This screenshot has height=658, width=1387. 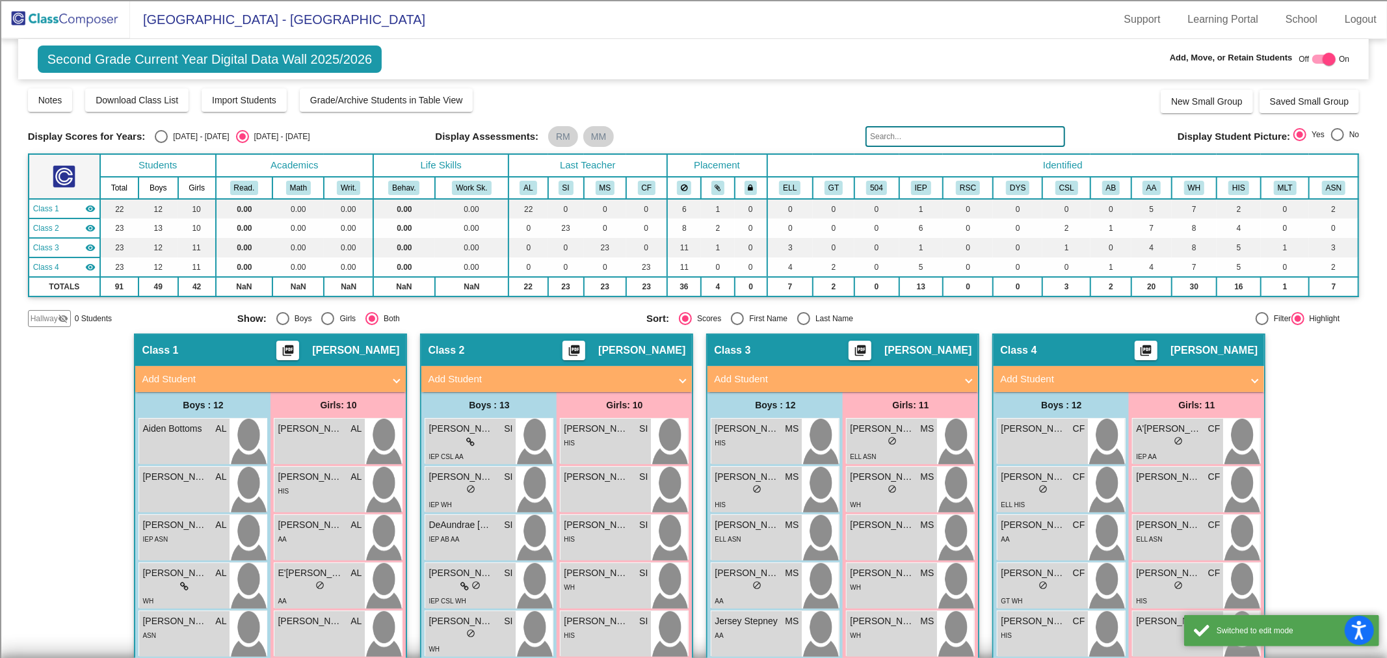 What do you see at coordinates (647, 188) in the screenshot?
I see `button: CF` at bounding box center [647, 188].